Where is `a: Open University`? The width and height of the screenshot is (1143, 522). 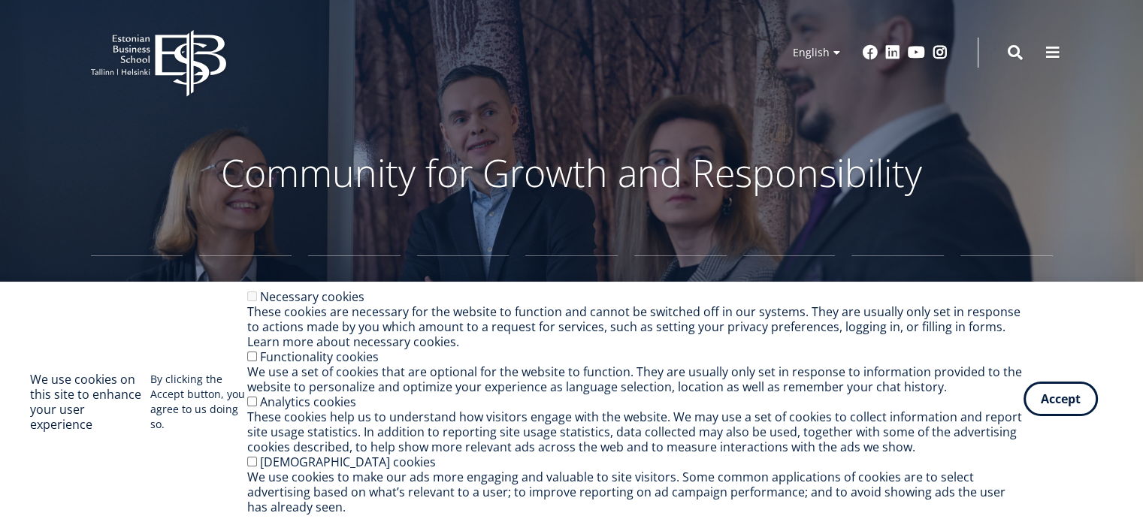
a: Open University is located at coordinates (789, 293).